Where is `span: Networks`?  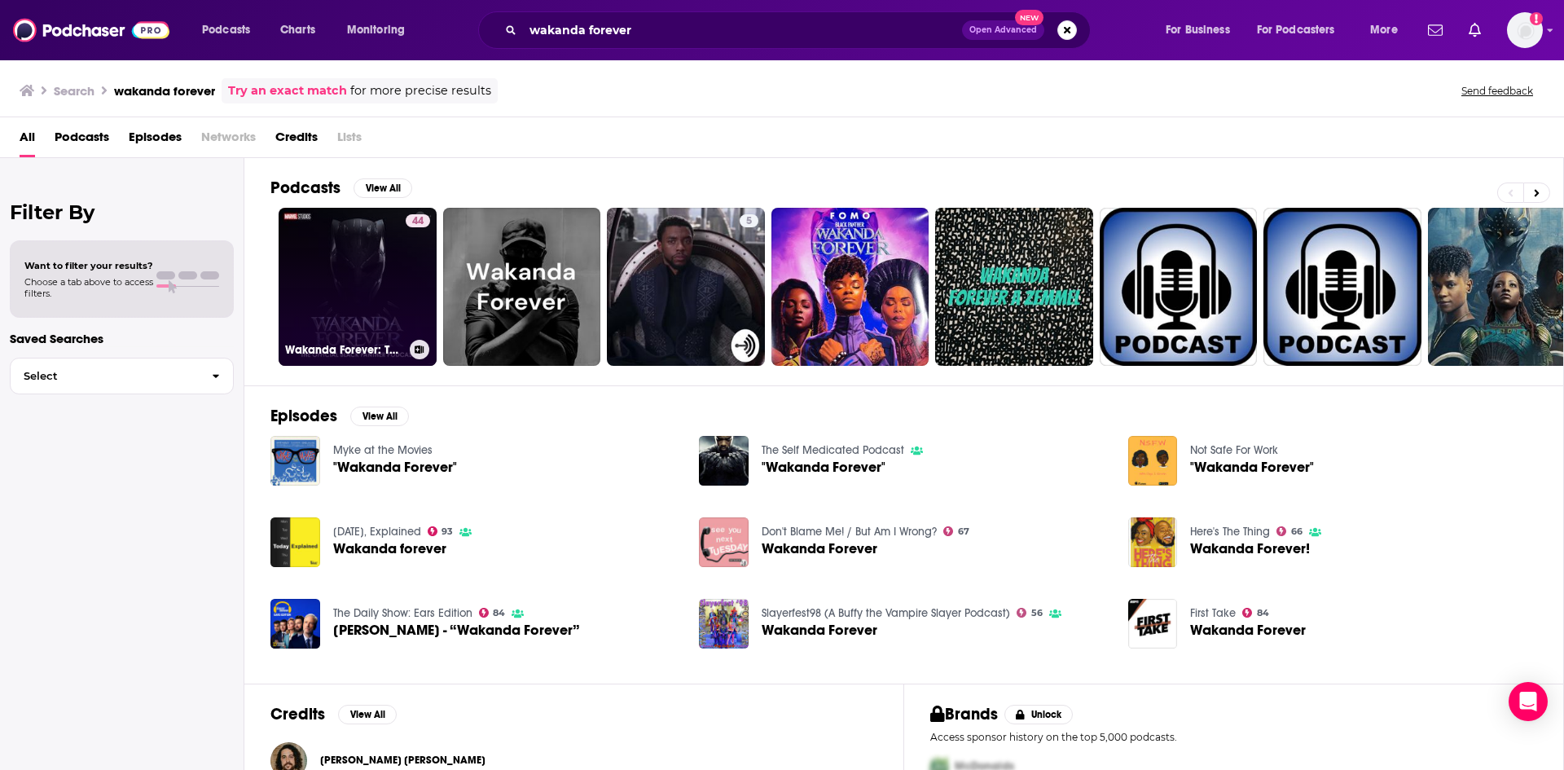 span: Networks is located at coordinates (228, 140).